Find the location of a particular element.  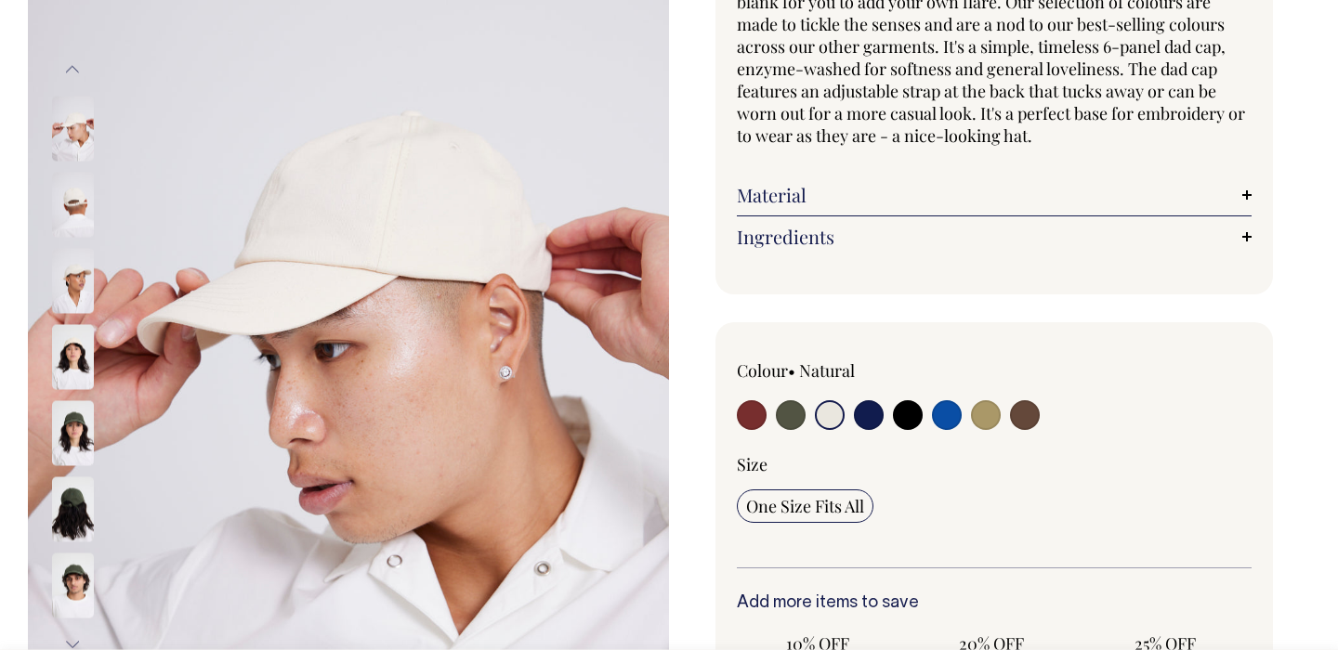

button: Previous is located at coordinates (72, 70).